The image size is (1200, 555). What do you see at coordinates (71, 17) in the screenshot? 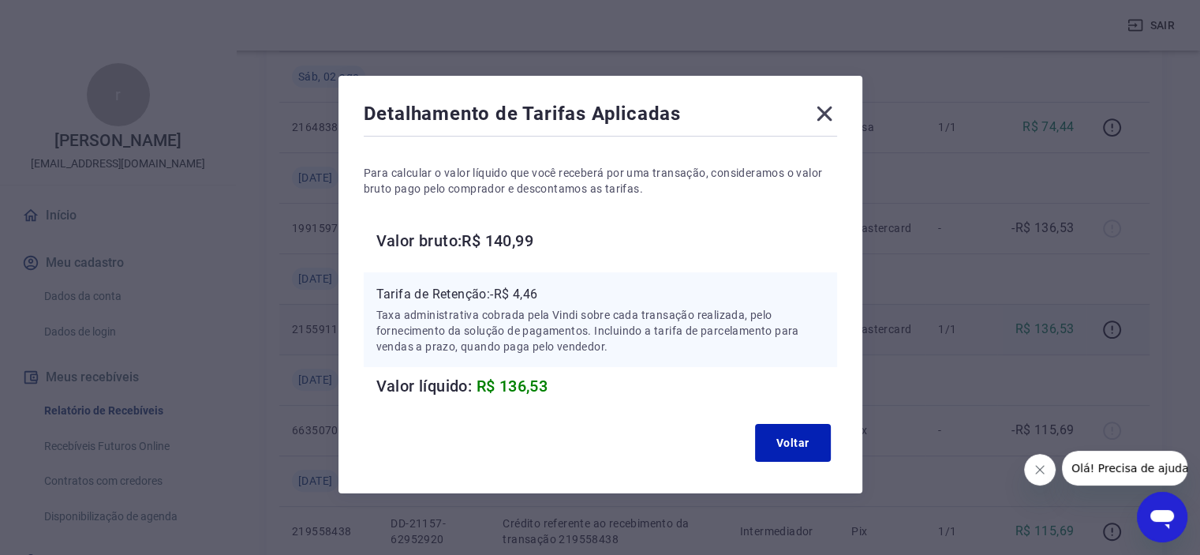
I see `span: Olá! Precisa de ajuda?` at bounding box center [71, 17].